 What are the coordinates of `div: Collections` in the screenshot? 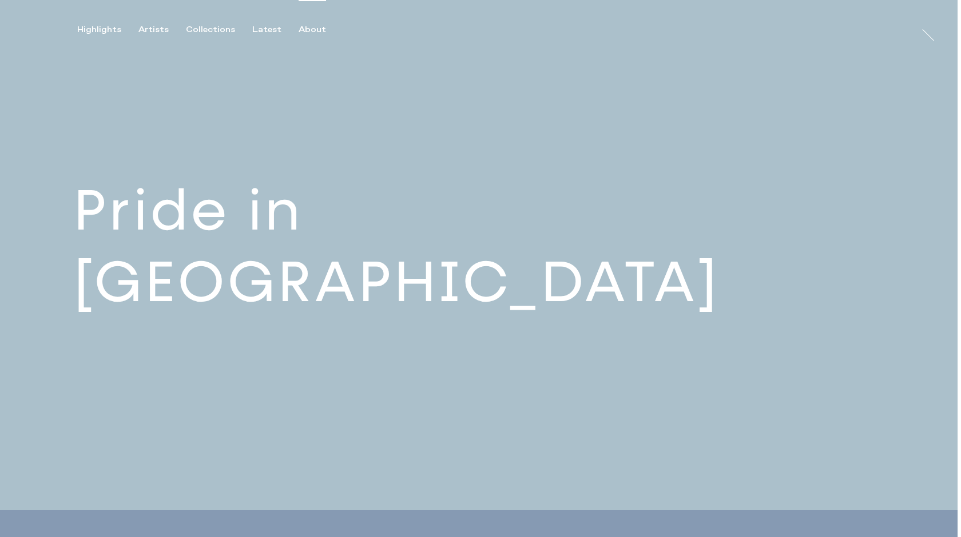 It's located at (210, 30).